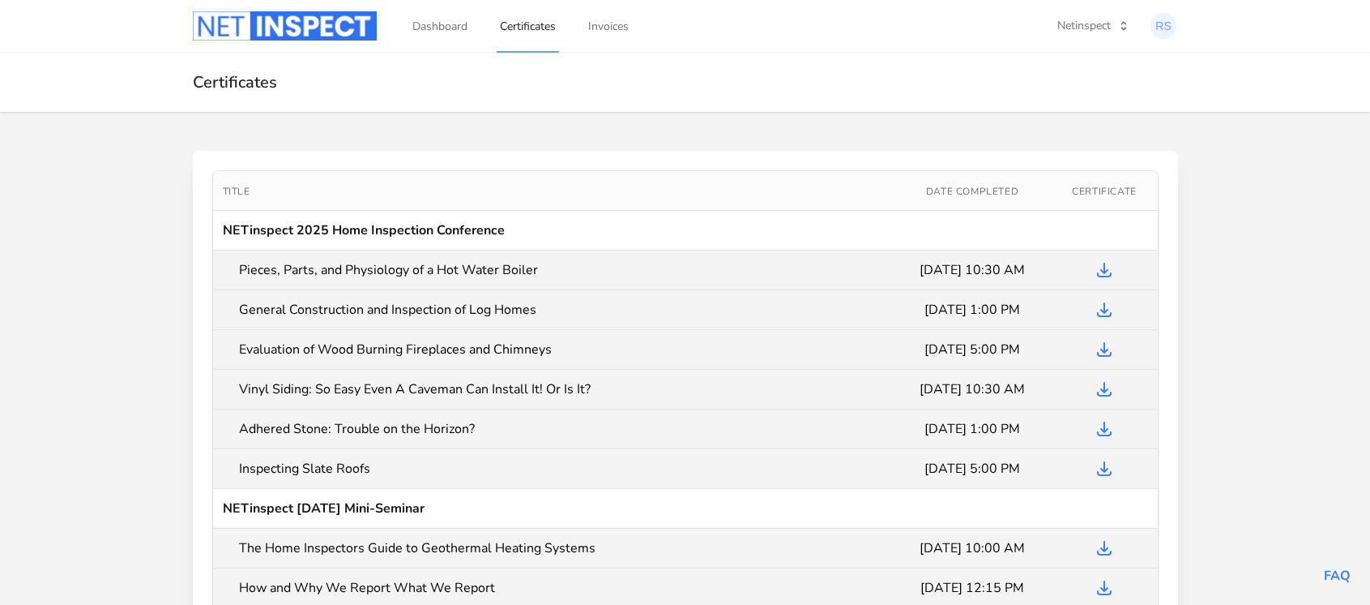 Image resolution: width=1370 pixels, height=605 pixels. What do you see at coordinates (553, 429) in the screenshot?
I see `td: Adhered Stone: Trouble on the Horizon?` at bounding box center [553, 429].